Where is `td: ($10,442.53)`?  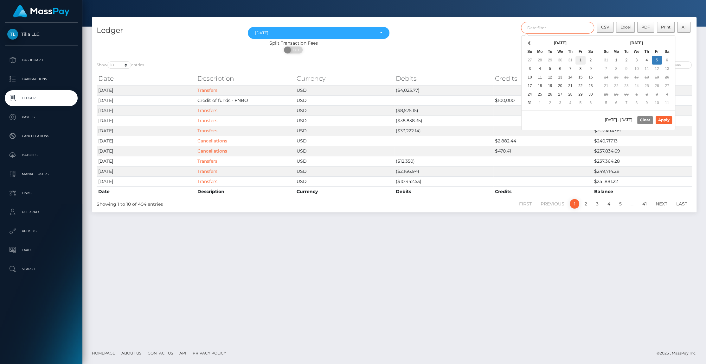 td: ($10,442.53) is located at coordinates (444, 182).